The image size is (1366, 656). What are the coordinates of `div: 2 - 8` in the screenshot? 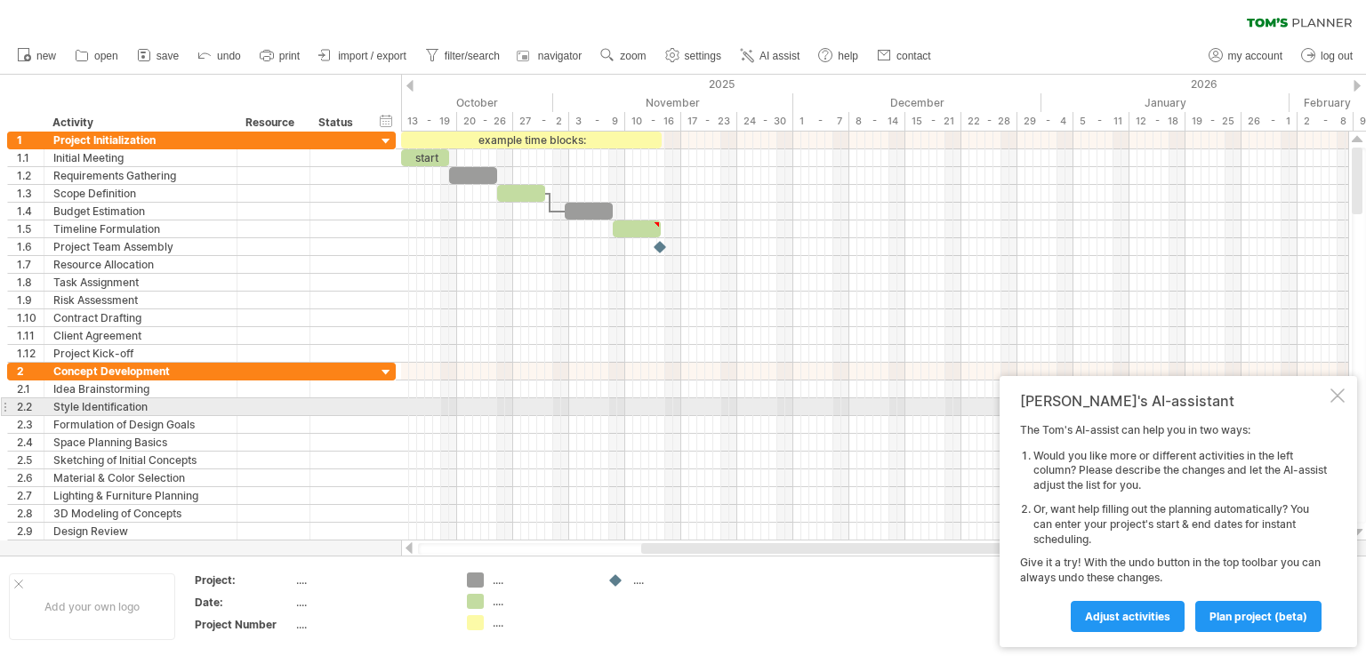 It's located at (1325, 121).